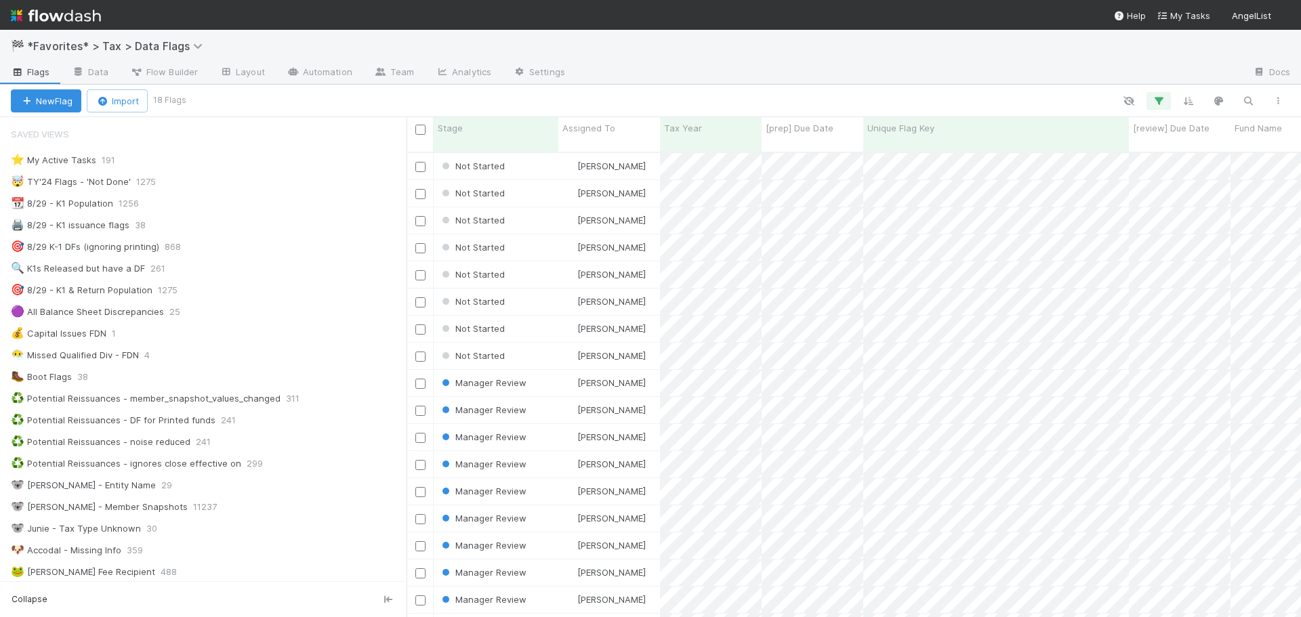  Describe the element at coordinates (235, 420) in the screenshot. I see `span: 241` at that location.